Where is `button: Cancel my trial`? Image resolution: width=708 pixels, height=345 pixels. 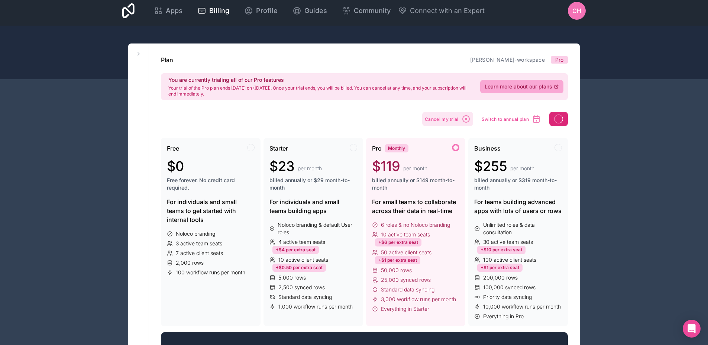 button: Cancel my trial is located at coordinates (448, 119).